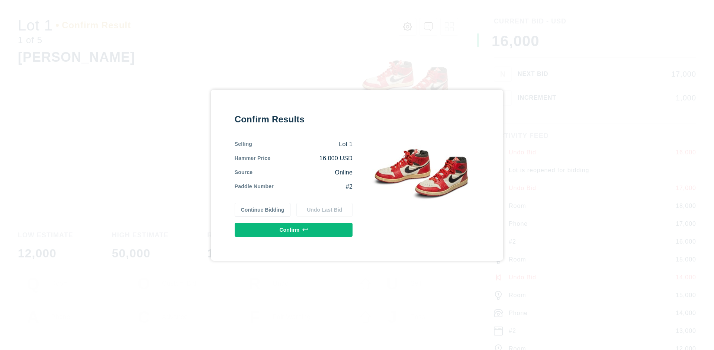 This screenshot has width=714, height=350. Describe the element at coordinates (303, 144) in the screenshot. I see `div: Lot 1` at that location.